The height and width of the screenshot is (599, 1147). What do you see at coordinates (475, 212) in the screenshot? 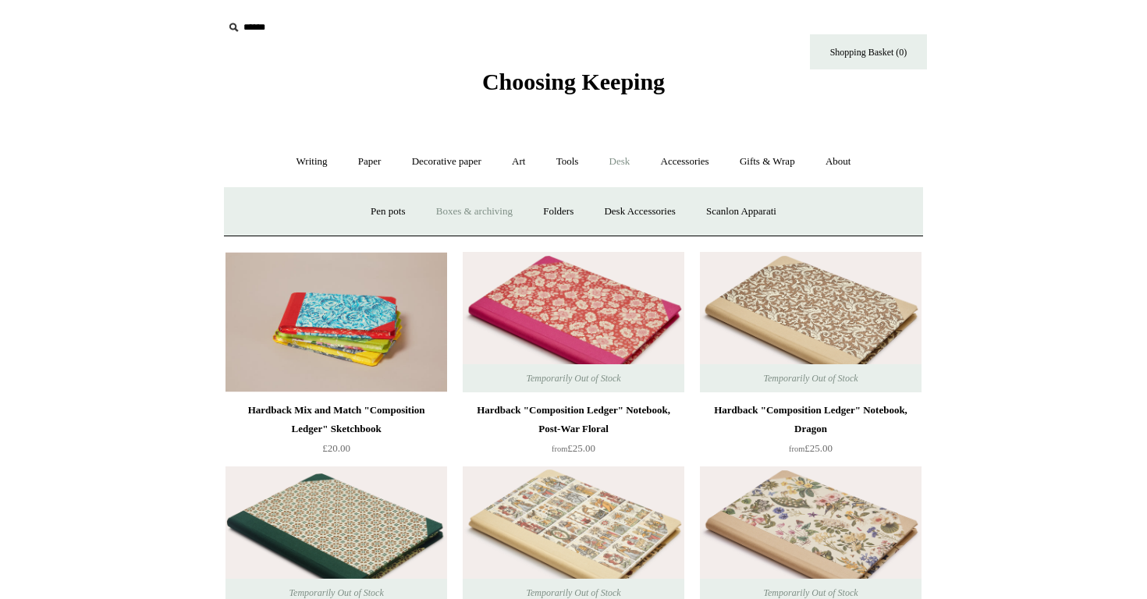
I see `a: Boxes & archiving` at bounding box center [475, 212].